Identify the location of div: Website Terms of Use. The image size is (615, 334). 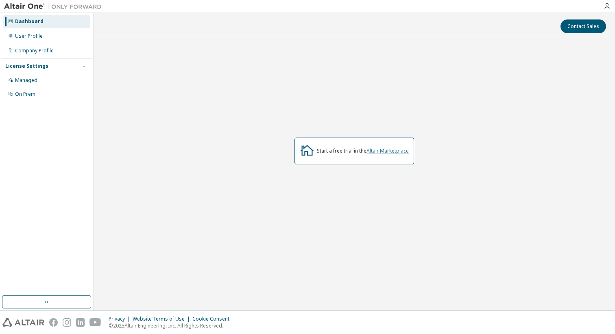
(162, 319).